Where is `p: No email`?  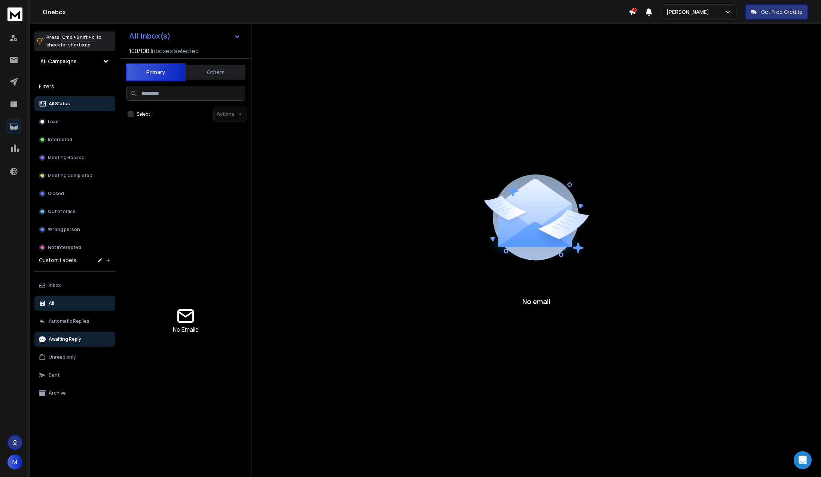 p: No email is located at coordinates (536, 301).